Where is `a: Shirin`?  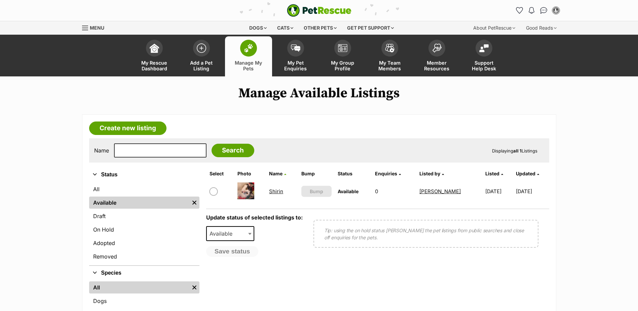
a: Shirin is located at coordinates (276, 191).